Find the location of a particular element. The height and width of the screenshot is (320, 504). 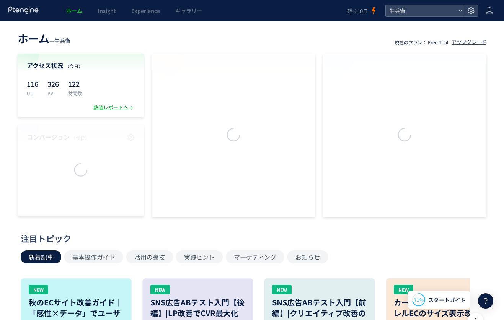

p: 326 is located at coordinates (53, 84).